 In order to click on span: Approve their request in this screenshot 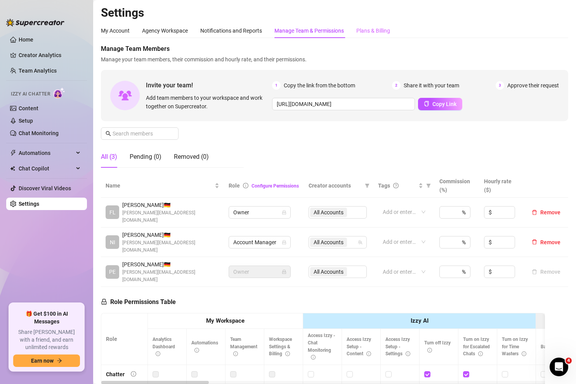, I will do `click(533, 85)`.